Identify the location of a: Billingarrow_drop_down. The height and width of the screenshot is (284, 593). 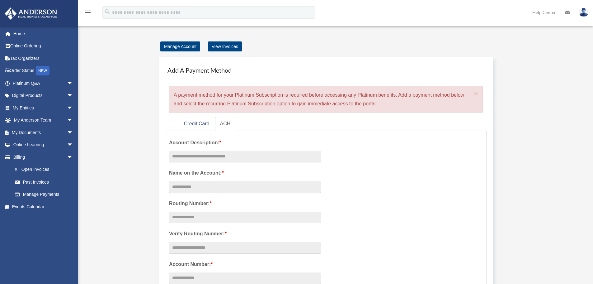
(43, 157).